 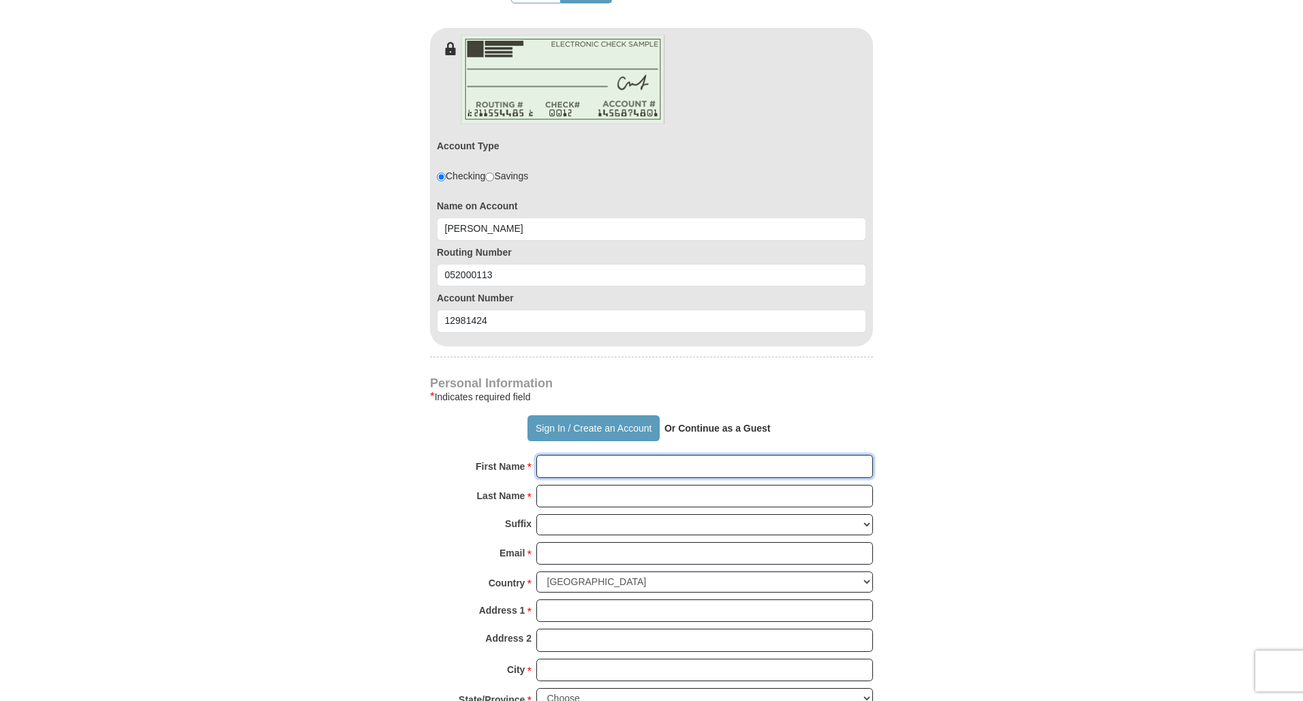 I want to click on strong: Last Name, so click(x=501, y=496).